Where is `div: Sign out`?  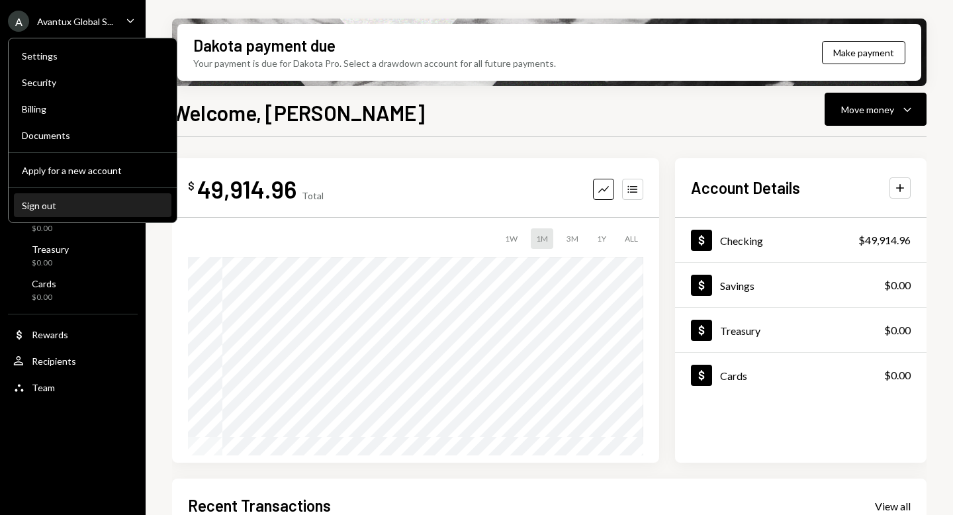 div: Sign out is located at coordinates (93, 205).